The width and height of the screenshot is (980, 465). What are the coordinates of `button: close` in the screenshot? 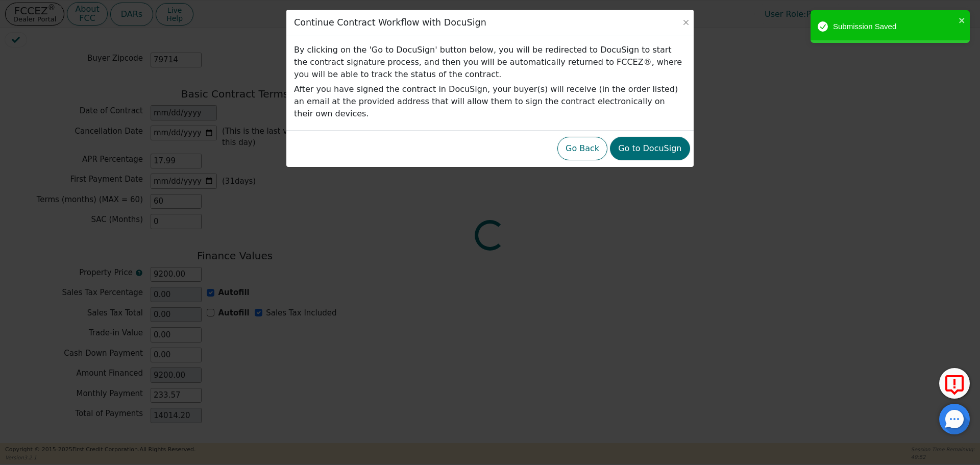 It's located at (962, 20).